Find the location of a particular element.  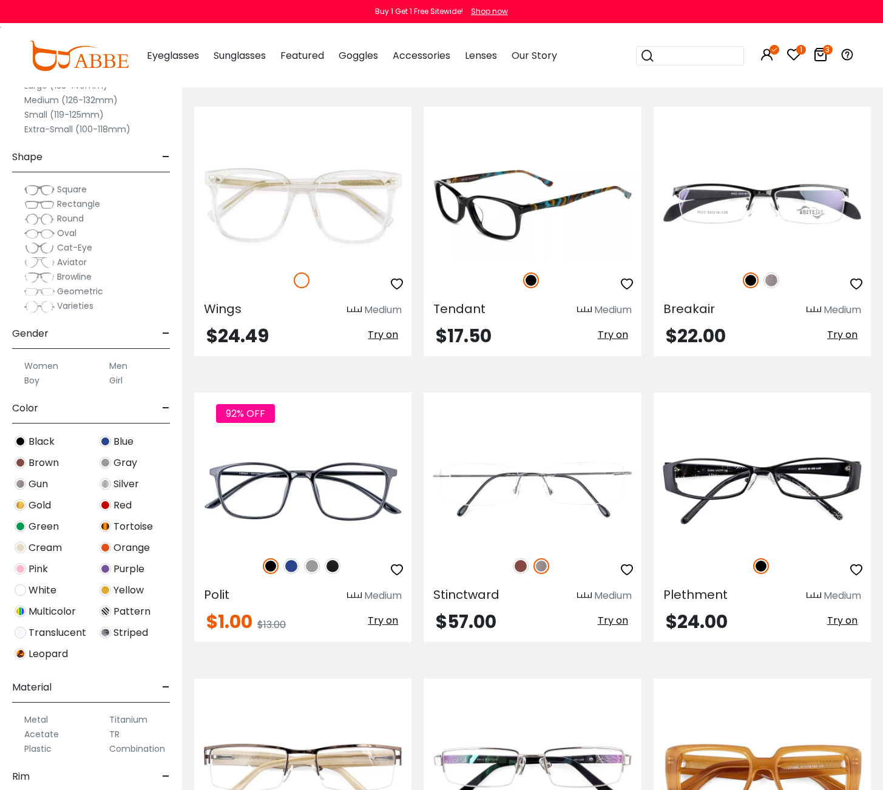

span: Silver is located at coordinates (126, 484).